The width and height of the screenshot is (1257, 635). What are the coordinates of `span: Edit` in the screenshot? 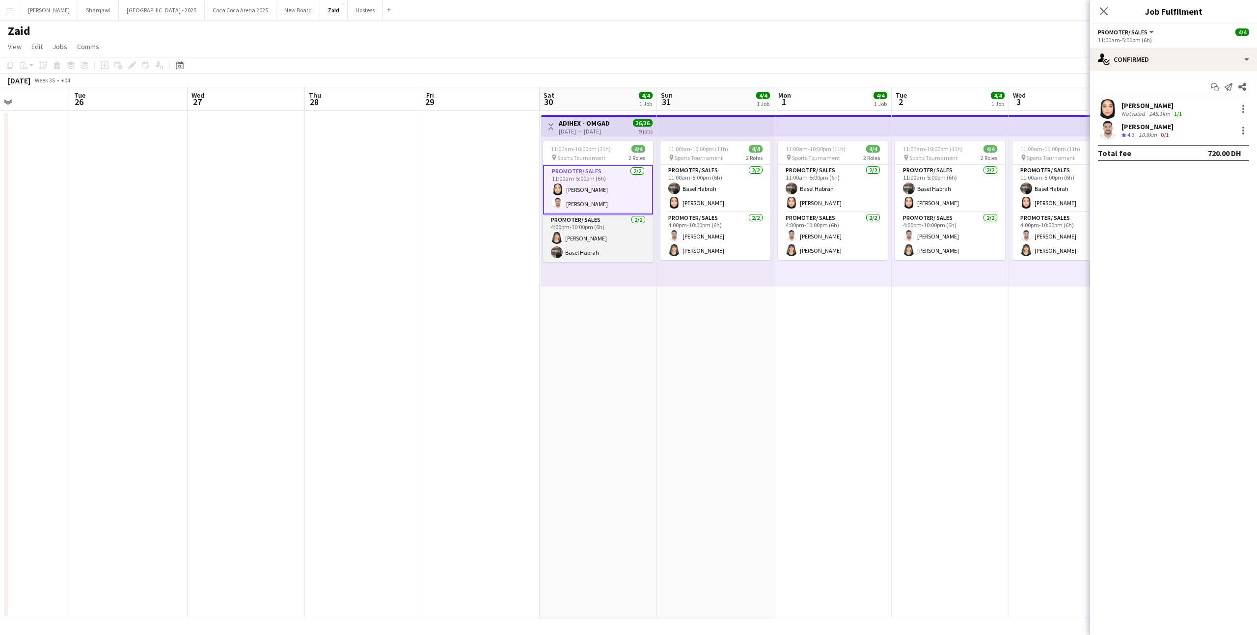 It's located at (37, 47).